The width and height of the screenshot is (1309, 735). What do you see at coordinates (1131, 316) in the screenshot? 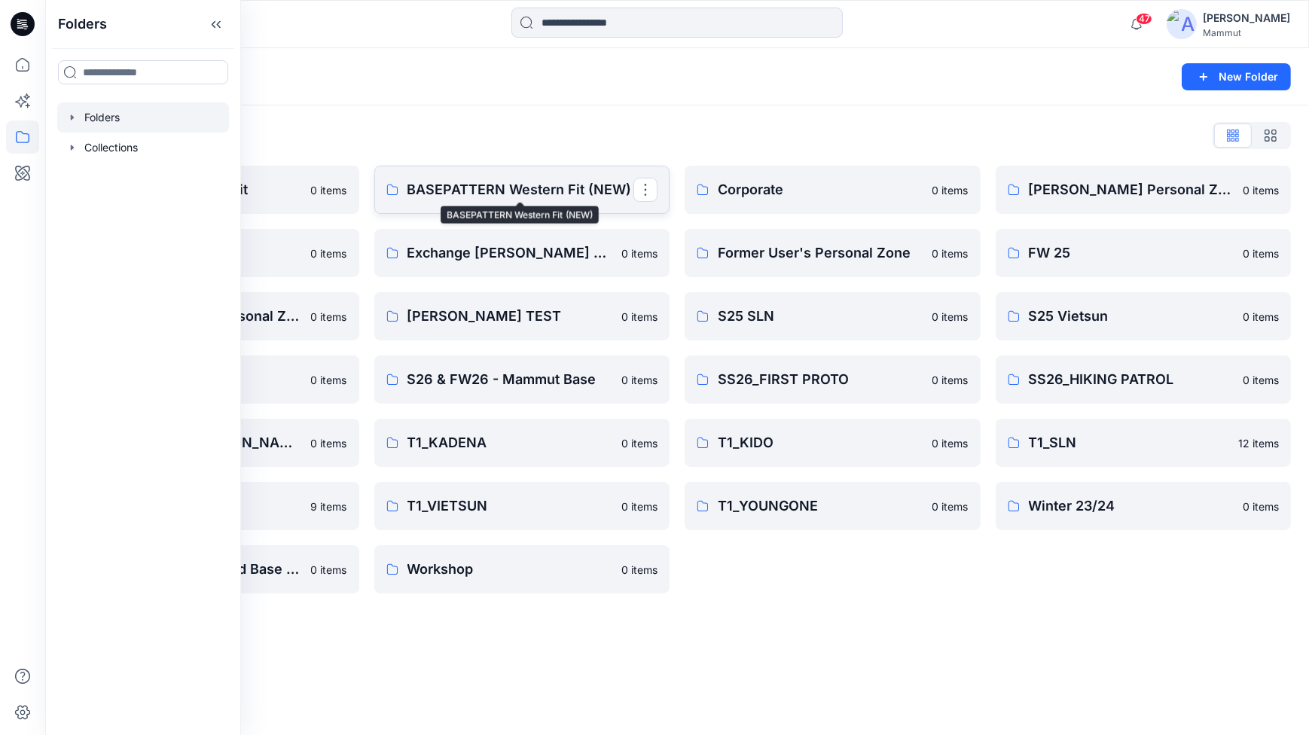
I see `p: S25 Vietsun` at bounding box center [1131, 316].